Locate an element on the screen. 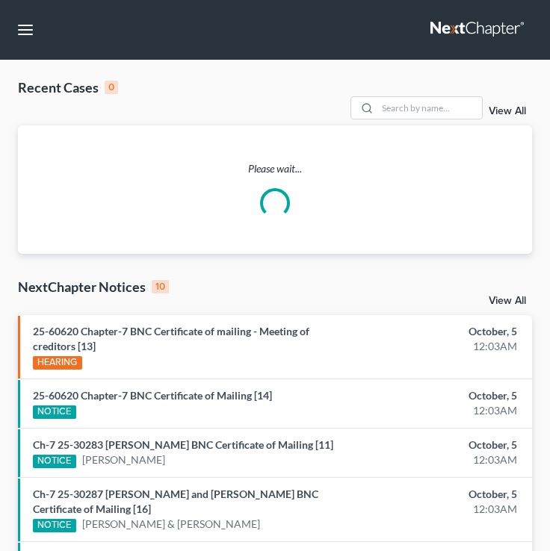 This screenshot has width=550, height=551. div: NextChapter Notices is located at coordinates (93, 287).